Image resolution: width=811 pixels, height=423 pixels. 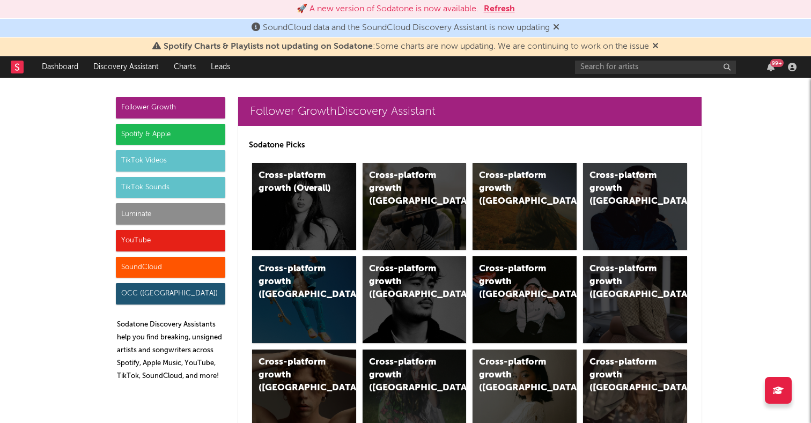 I want to click on div: 🚀 A new version of Sodatone is now available., so click(x=387, y=9).